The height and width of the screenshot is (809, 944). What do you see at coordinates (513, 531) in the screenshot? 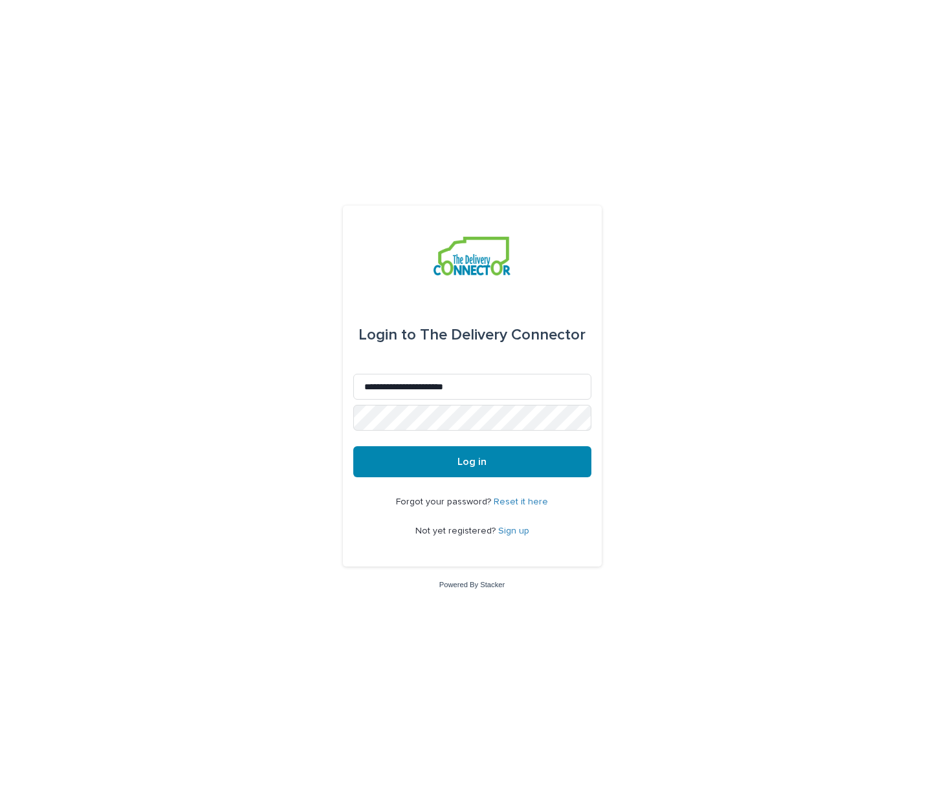
I see `a: Sign up` at bounding box center [513, 531].